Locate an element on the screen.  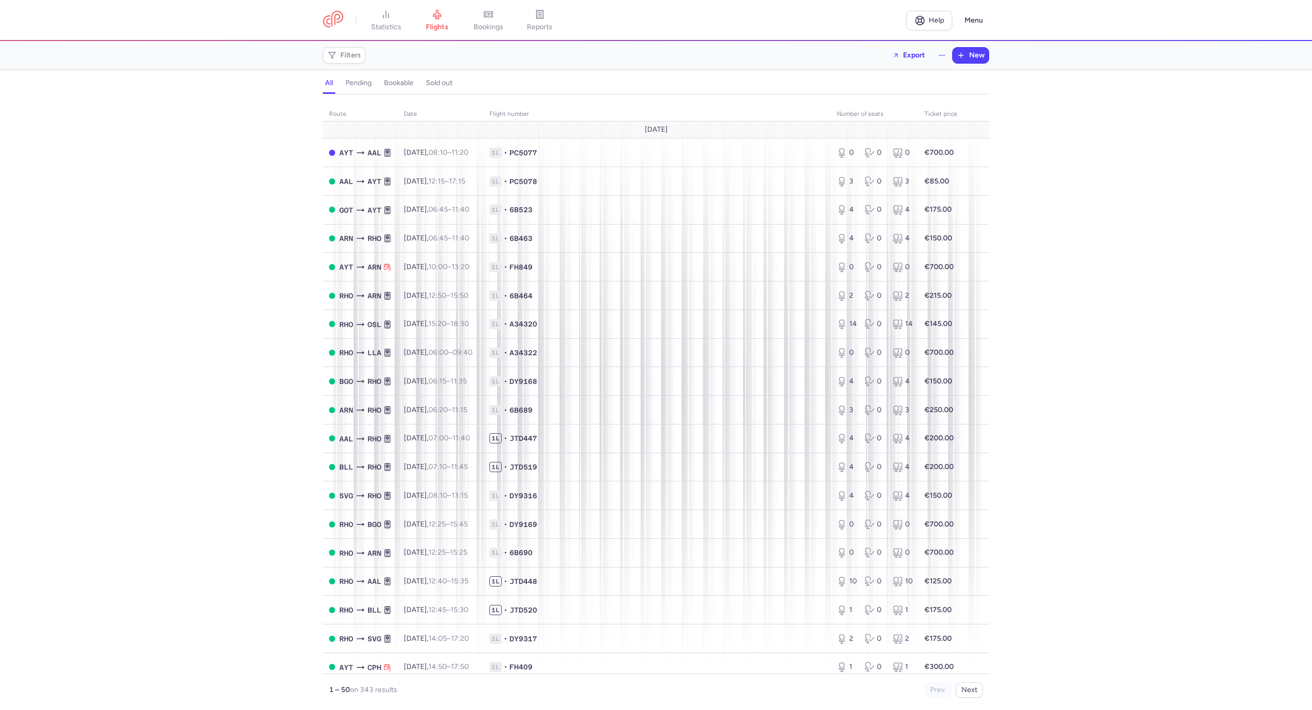
strong: €125.00 is located at coordinates (938, 580).